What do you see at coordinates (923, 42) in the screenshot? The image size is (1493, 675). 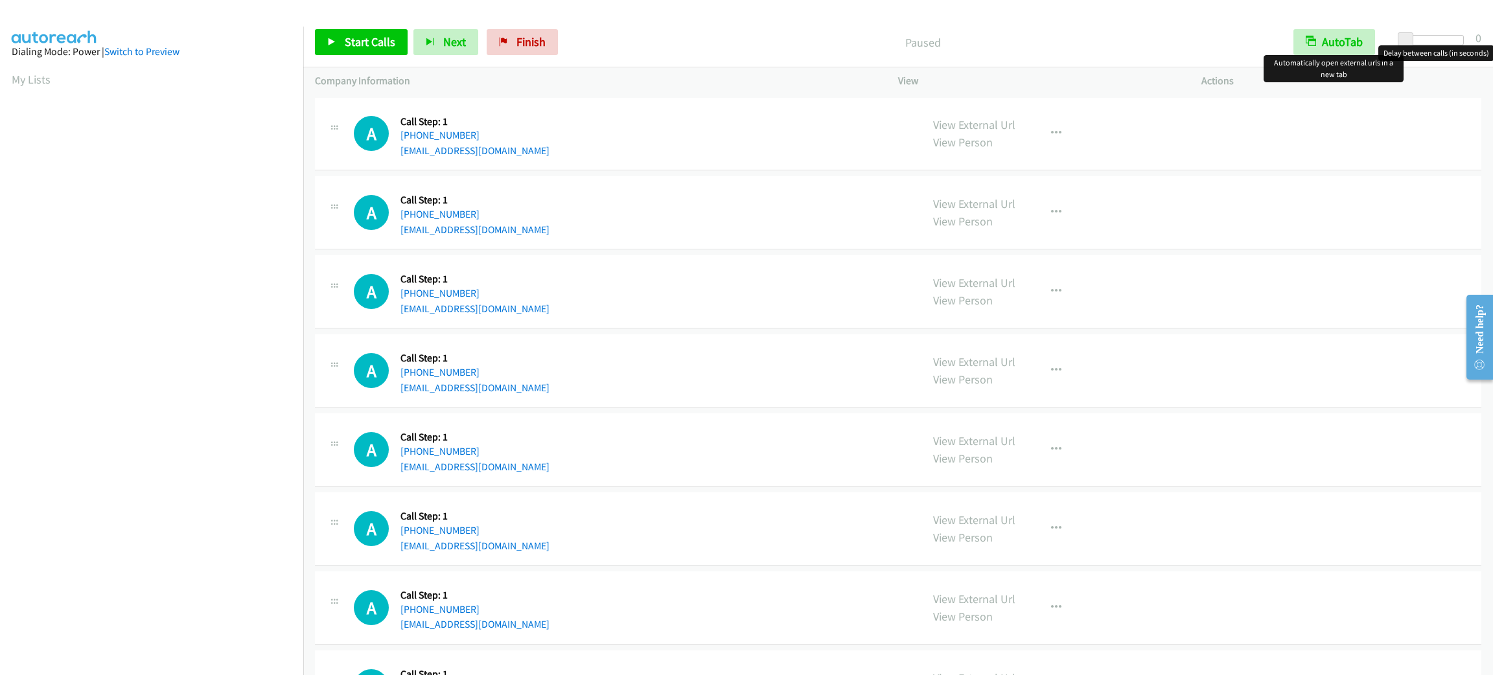 I see `p: Paused` at bounding box center [923, 42].